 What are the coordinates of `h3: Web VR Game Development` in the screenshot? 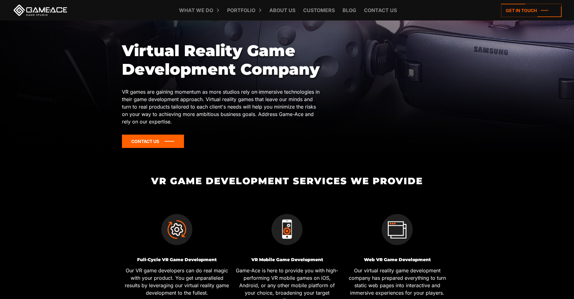 It's located at (397, 260).